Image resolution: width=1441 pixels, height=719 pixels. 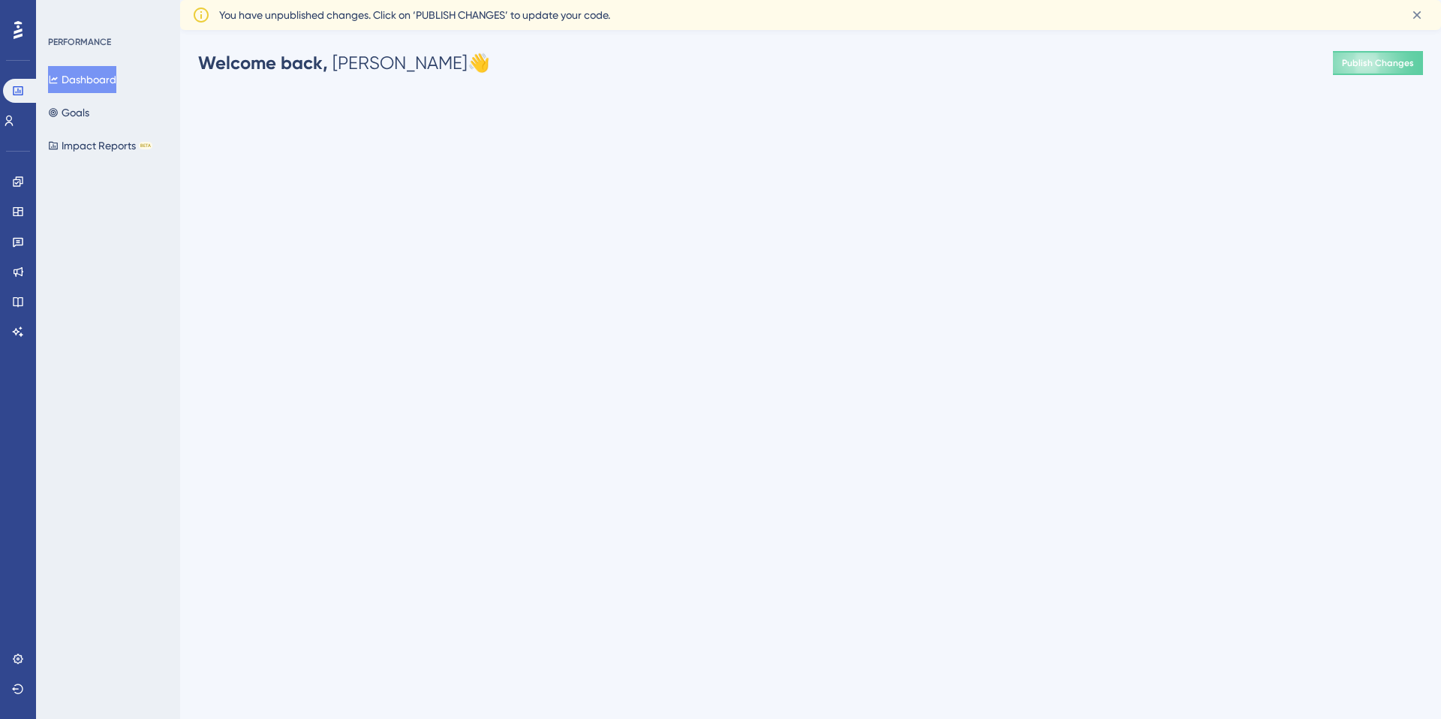 I want to click on span: Welcome back,, so click(x=263, y=62).